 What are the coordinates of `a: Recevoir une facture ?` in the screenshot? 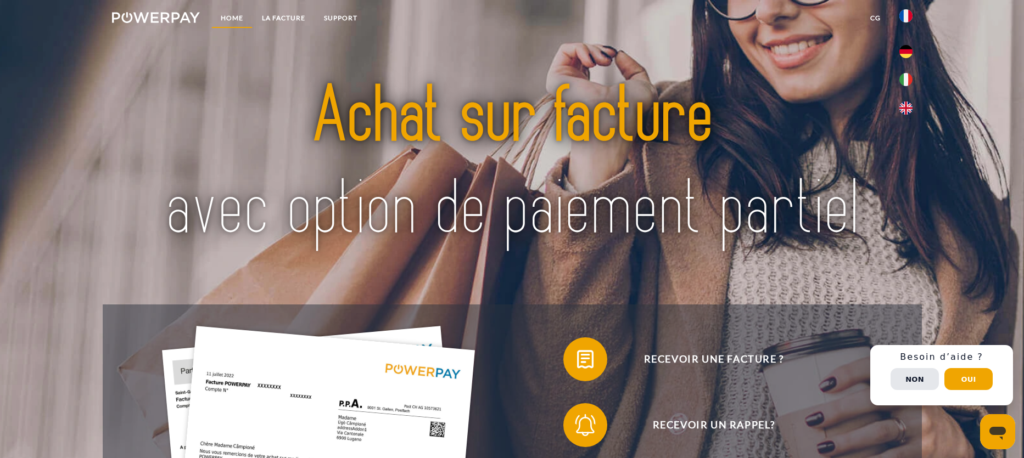 It's located at (706, 359).